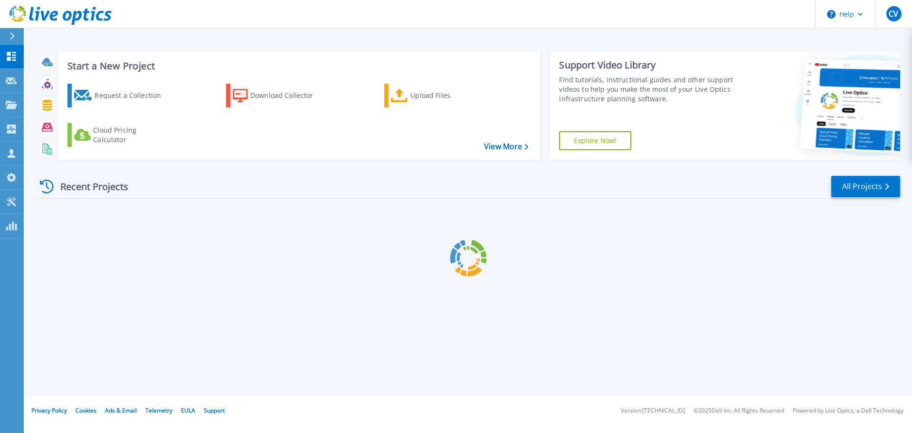 This screenshot has width=912, height=433. I want to click on a: Support, so click(214, 410).